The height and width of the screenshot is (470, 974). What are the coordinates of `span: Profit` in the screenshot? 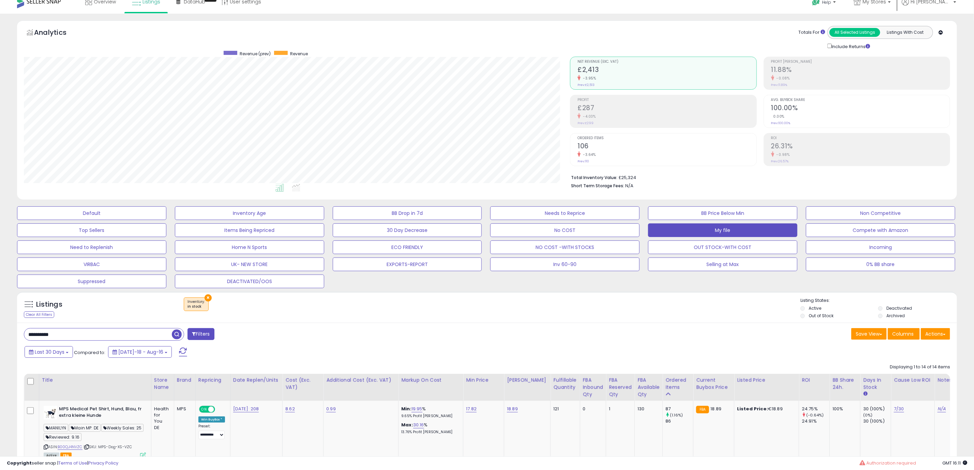 It's located at (667, 100).